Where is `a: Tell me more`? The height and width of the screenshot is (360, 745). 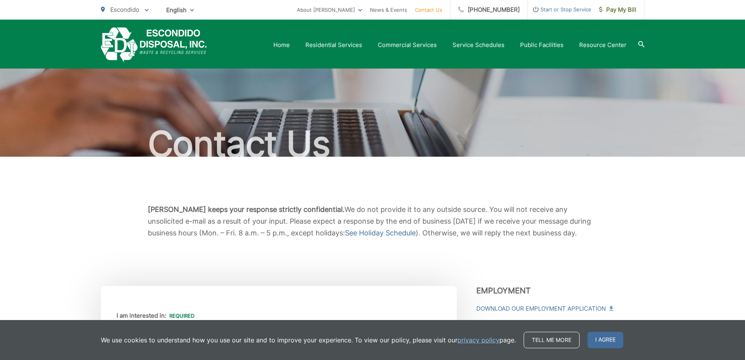 a: Tell me more is located at coordinates (552, 340).